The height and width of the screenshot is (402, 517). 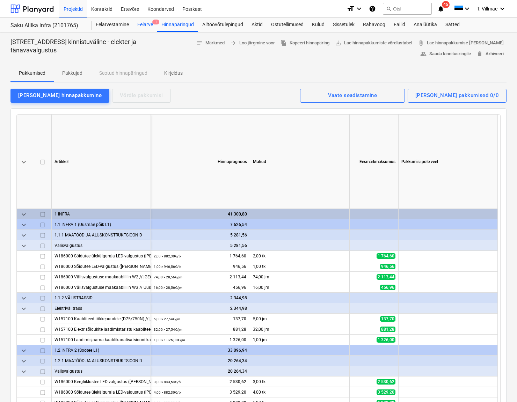 What do you see at coordinates (446, 54) in the screenshot?
I see `button: Saada kinnitusringile` at bounding box center [446, 54].